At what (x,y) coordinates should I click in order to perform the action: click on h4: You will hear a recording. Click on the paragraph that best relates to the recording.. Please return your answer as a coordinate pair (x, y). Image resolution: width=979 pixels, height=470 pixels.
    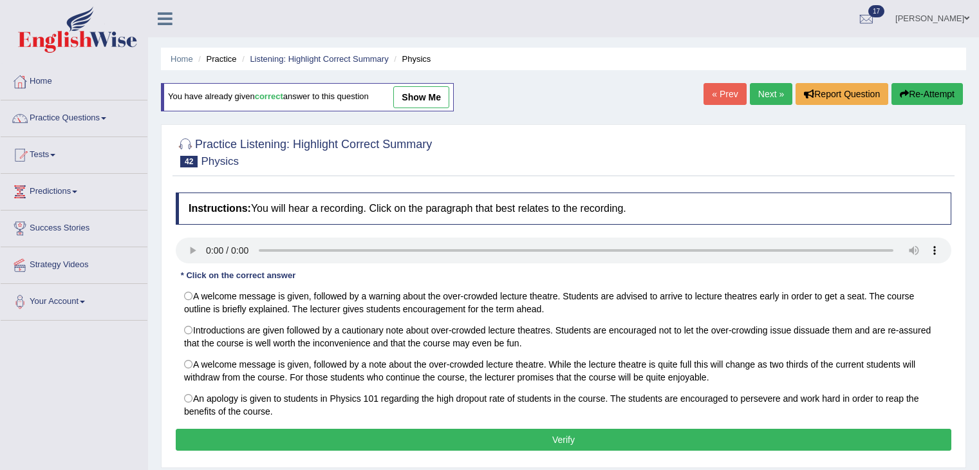
    Looking at the image, I should click on (563, 209).